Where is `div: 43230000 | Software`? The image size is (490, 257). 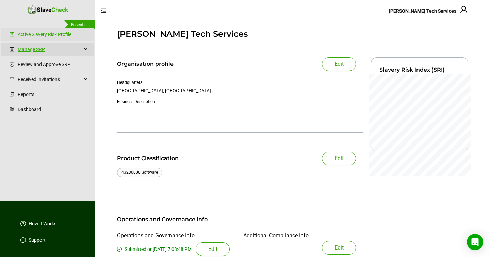 div: 43230000 | Software is located at coordinates (140, 172).